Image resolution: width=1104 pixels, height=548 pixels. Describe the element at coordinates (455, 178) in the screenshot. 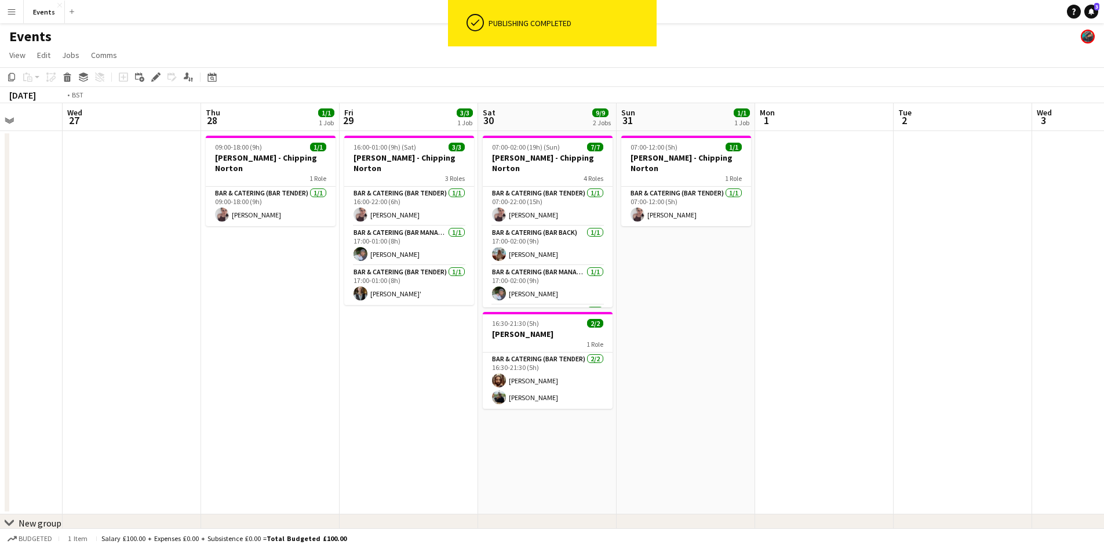

I see `span: 3 Roles` at that location.